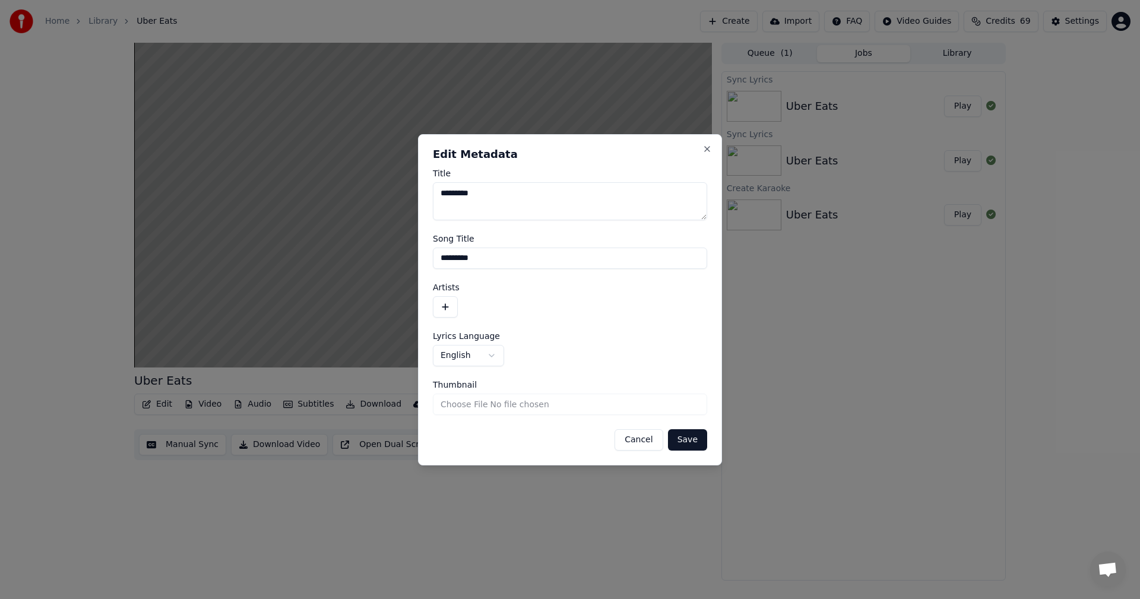 The image size is (1140, 599). I want to click on button: Cancel, so click(638, 440).